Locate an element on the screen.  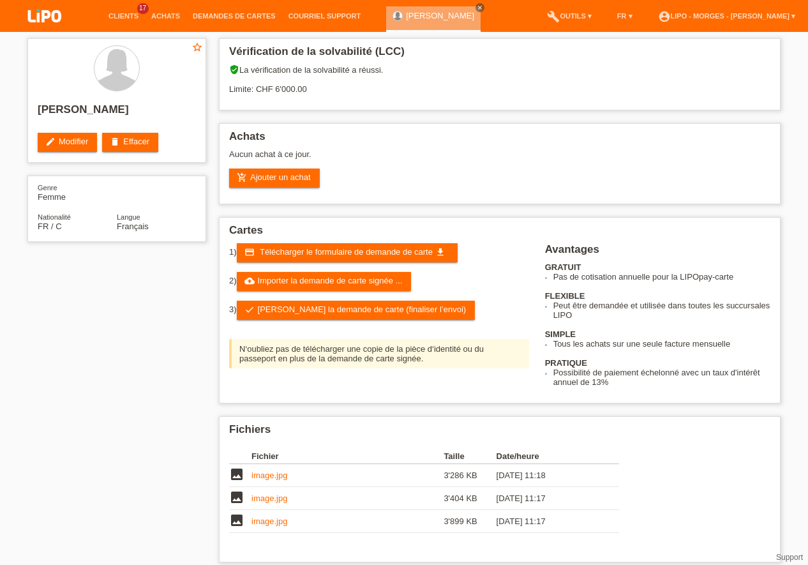
a: FR ▾ is located at coordinates (625, 16).